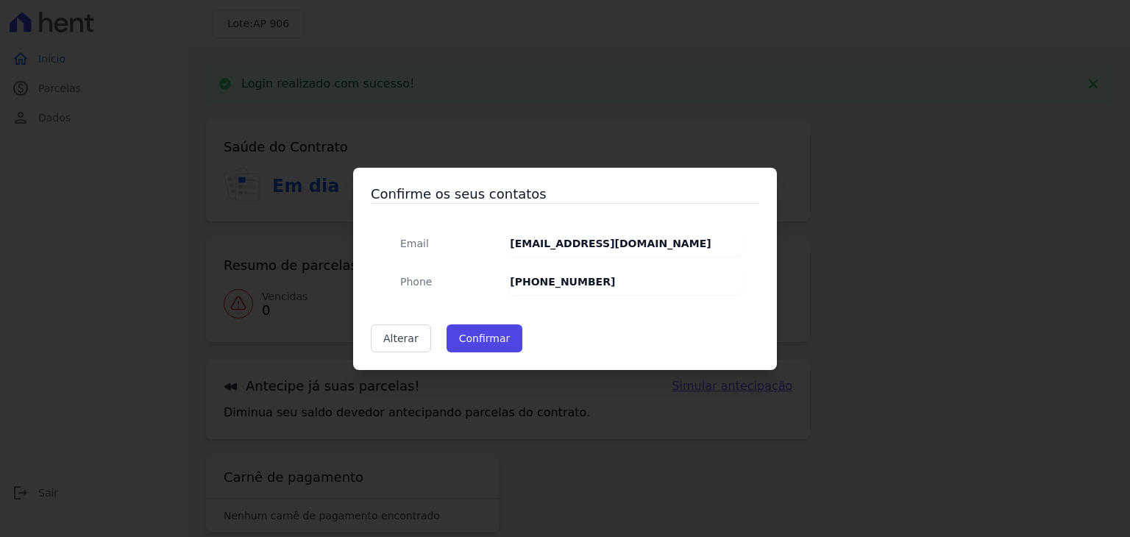 The width and height of the screenshot is (1130, 537). I want to click on h3: Confirme os seus contatos, so click(565, 194).